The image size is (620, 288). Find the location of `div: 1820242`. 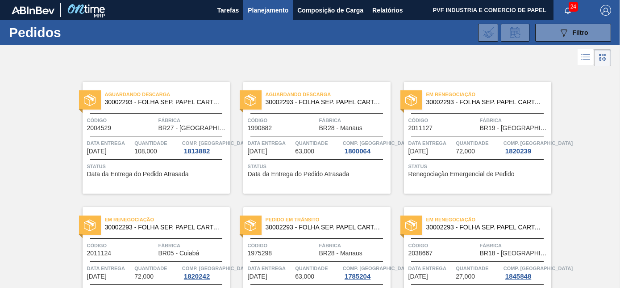

div: 1820242 is located at coordinates (197, 276).